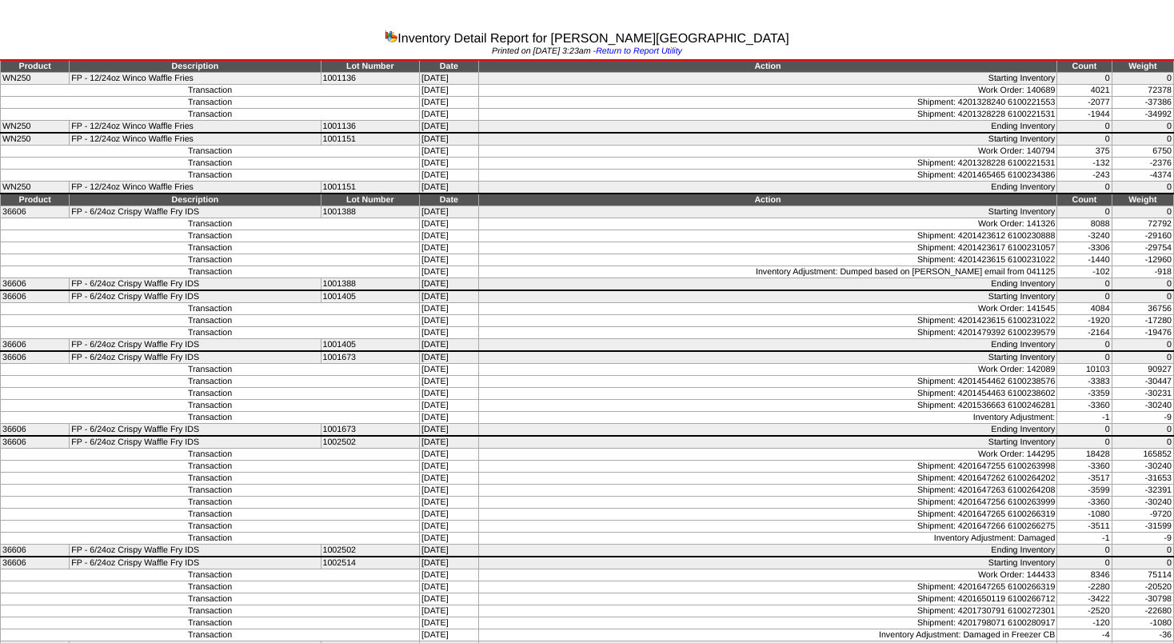 The image size is (1174, 643). Describe the element at coordinates (1085, 514) in the screenshot. I see `td: -1080` at that location.